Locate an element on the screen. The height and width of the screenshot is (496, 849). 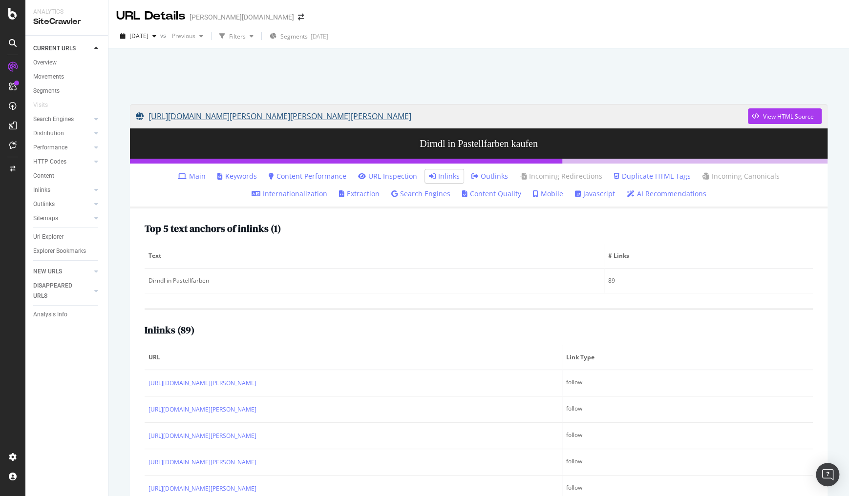
div: 89 is located at coordinates (708, 281).